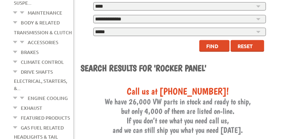 This screenshot has height=139, width=286. I want to click on a: Climate Control, so click(42, 62).